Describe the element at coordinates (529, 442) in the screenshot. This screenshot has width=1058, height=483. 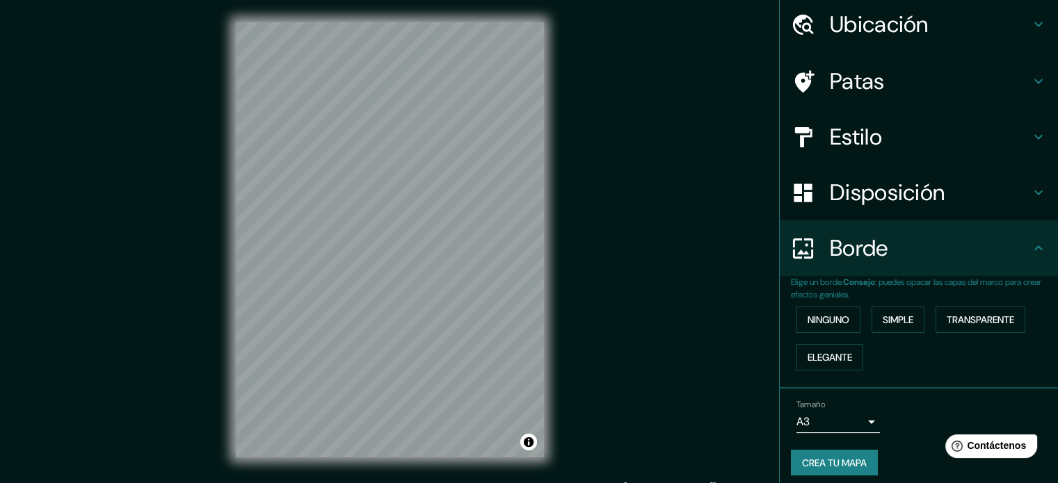
I see `button: Activar o desactivar atribución` at that location.